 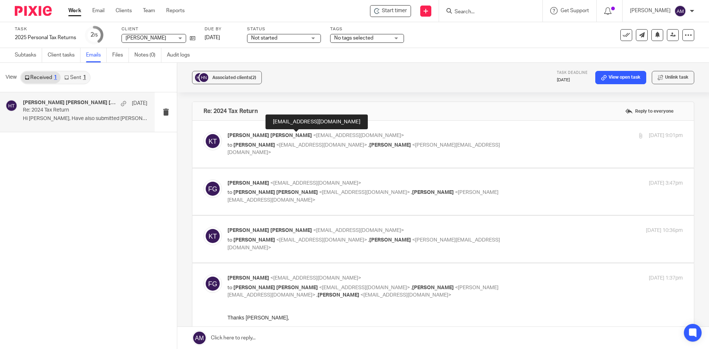 What do you see at coordinates (124, 11) in the screenshot?
I see `a: Clients` at bounding box center [124, 11].